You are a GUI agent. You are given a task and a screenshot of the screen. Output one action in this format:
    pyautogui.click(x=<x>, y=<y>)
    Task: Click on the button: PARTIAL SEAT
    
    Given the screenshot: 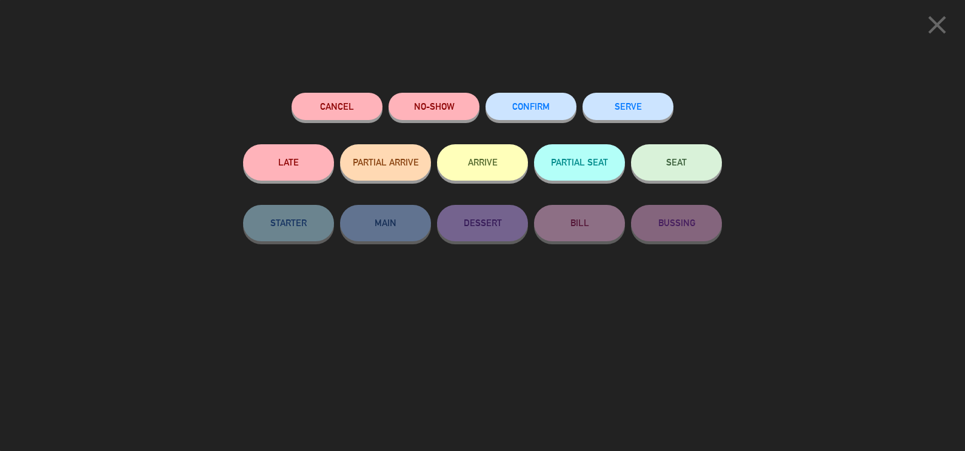 What is the action you would take?
    pyautogui.click(x=579, y=162)
    